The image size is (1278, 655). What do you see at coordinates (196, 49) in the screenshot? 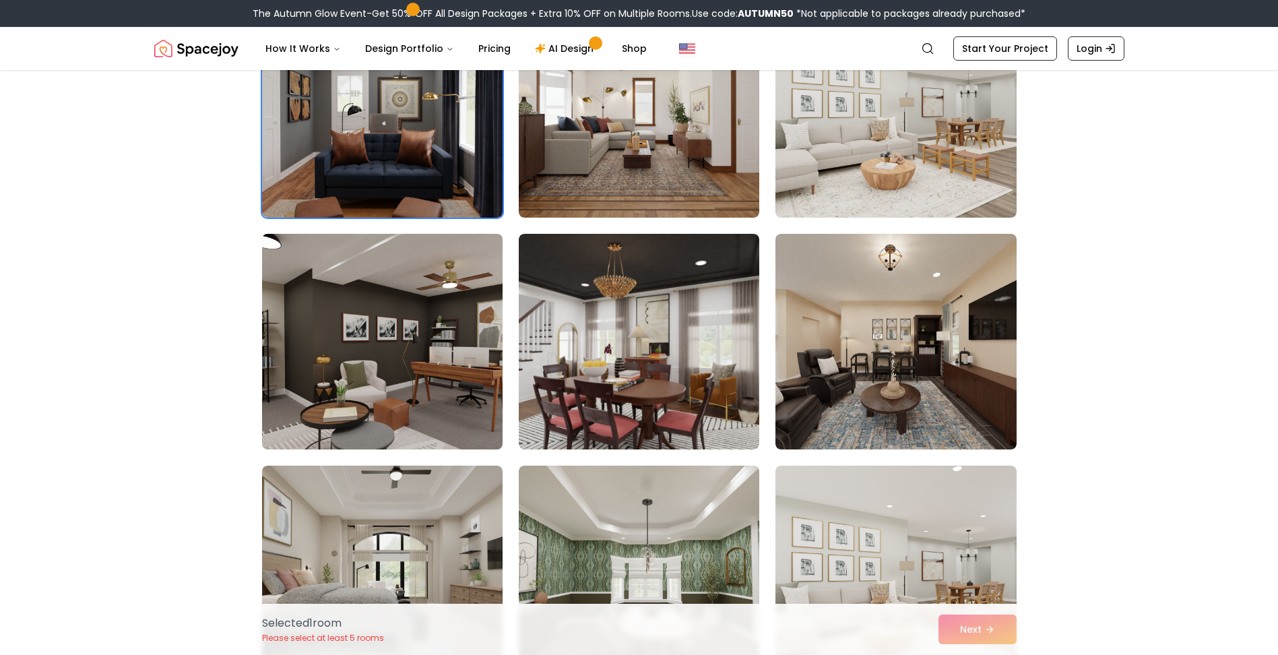
I see `a: Spacejoy` at bounding box center [196, 49].